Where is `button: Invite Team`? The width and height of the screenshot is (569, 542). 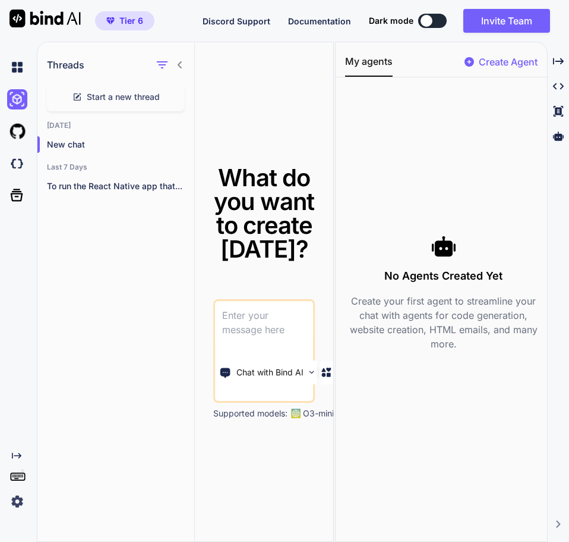
button: Invite Team is located at coordinates (507, 21).